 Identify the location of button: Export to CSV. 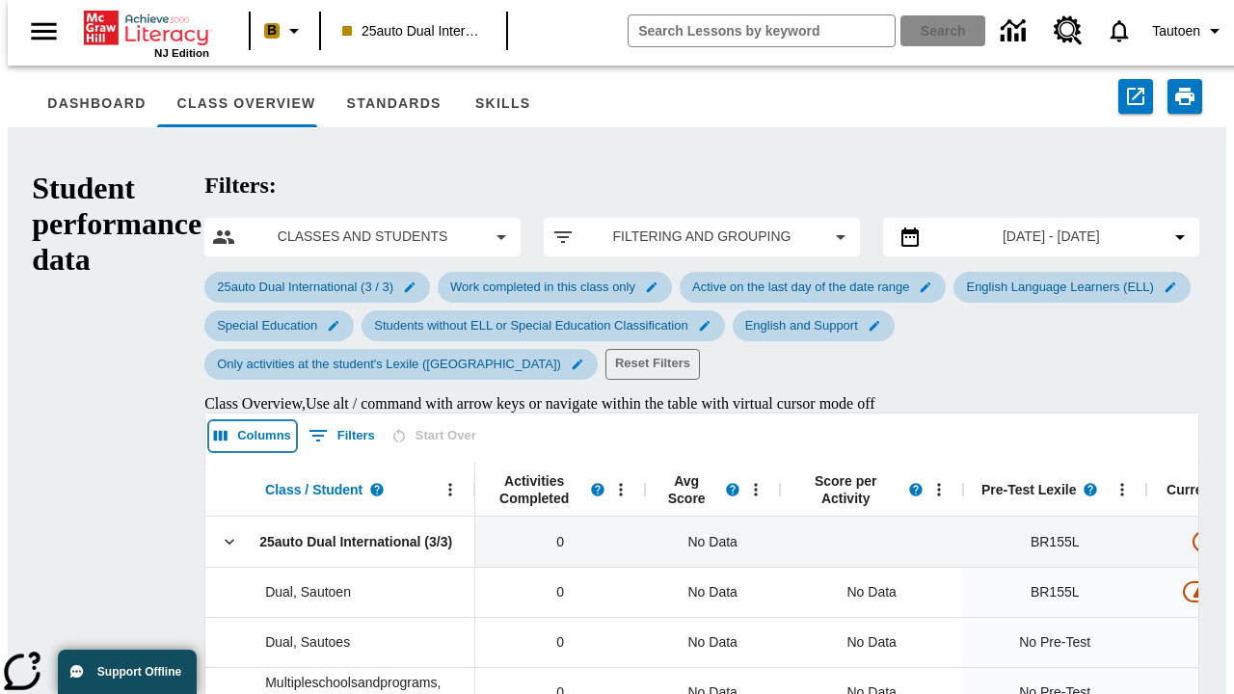
(1136, 96).